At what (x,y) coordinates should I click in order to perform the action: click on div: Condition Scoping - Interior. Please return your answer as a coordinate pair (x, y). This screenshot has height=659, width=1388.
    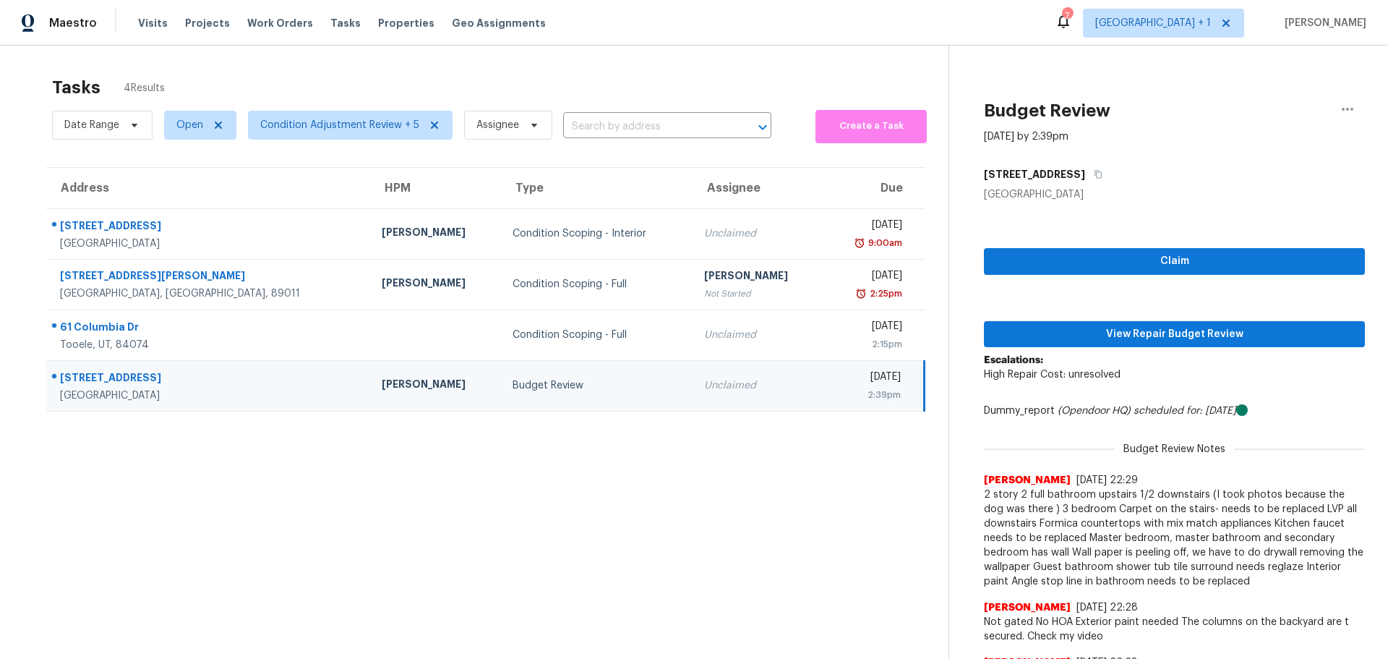
    Looking at the image, I should click on (597, 234).